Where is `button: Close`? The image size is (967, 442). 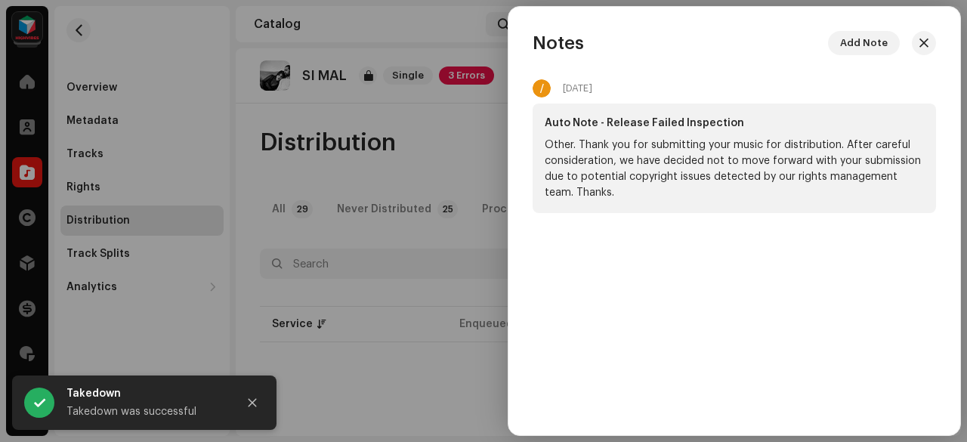 button: Close is located at coordinates (252, 403).